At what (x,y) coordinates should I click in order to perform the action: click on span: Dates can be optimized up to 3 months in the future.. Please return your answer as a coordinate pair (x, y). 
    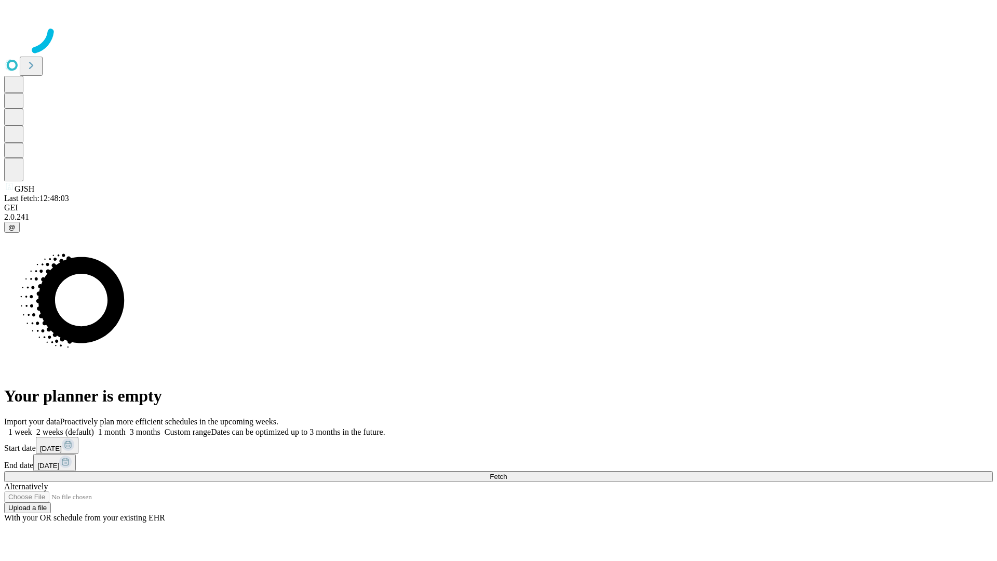
    Looking at the image, I should click on (298, 432).